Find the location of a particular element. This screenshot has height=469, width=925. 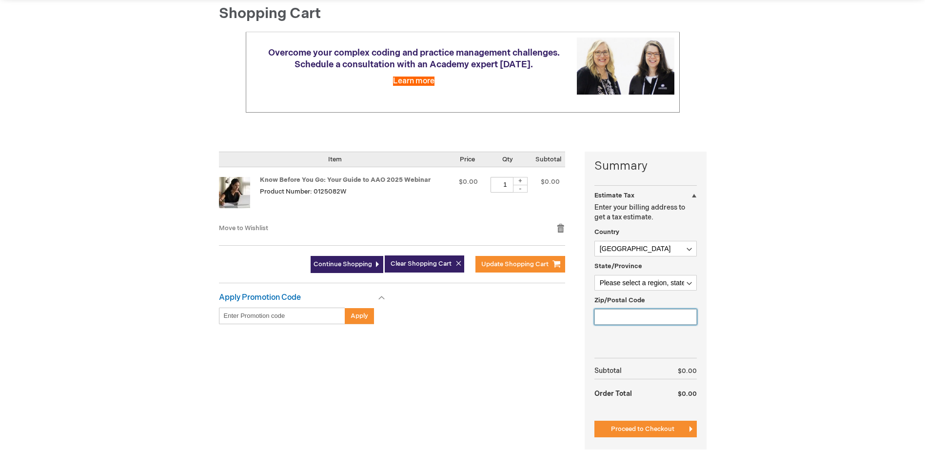

a: Move to Wishlist is located at coordinates (243, 228).